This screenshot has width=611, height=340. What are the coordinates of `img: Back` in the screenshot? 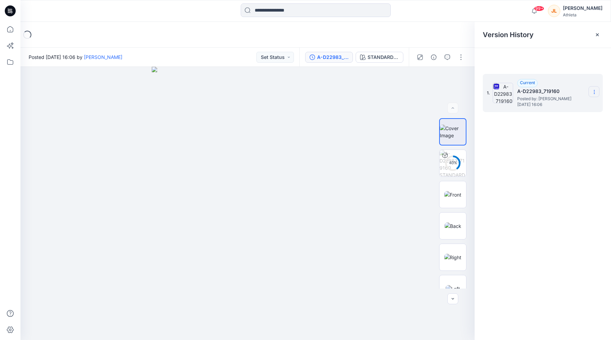 It's located at (453, 226).